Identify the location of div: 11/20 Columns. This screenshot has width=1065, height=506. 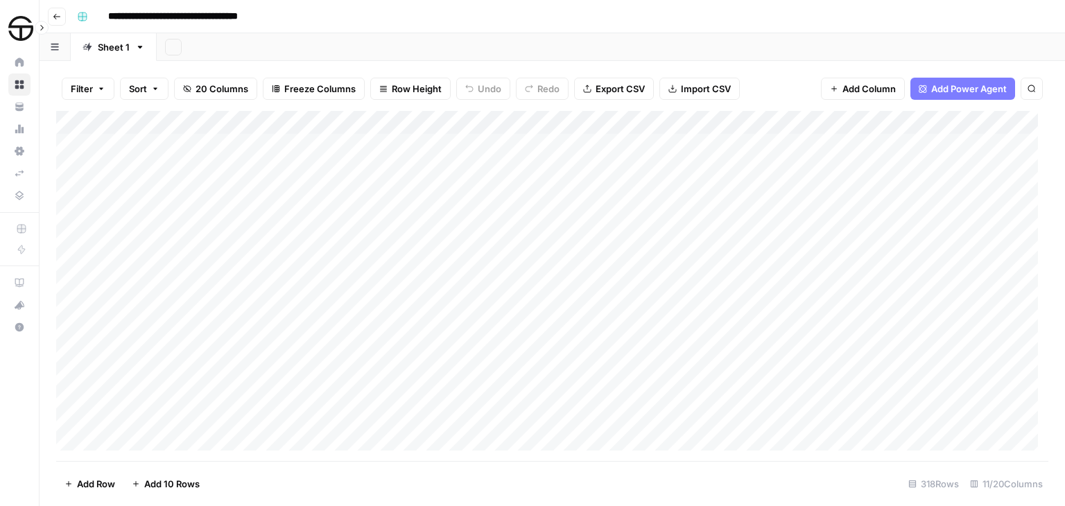
(1006, 484).